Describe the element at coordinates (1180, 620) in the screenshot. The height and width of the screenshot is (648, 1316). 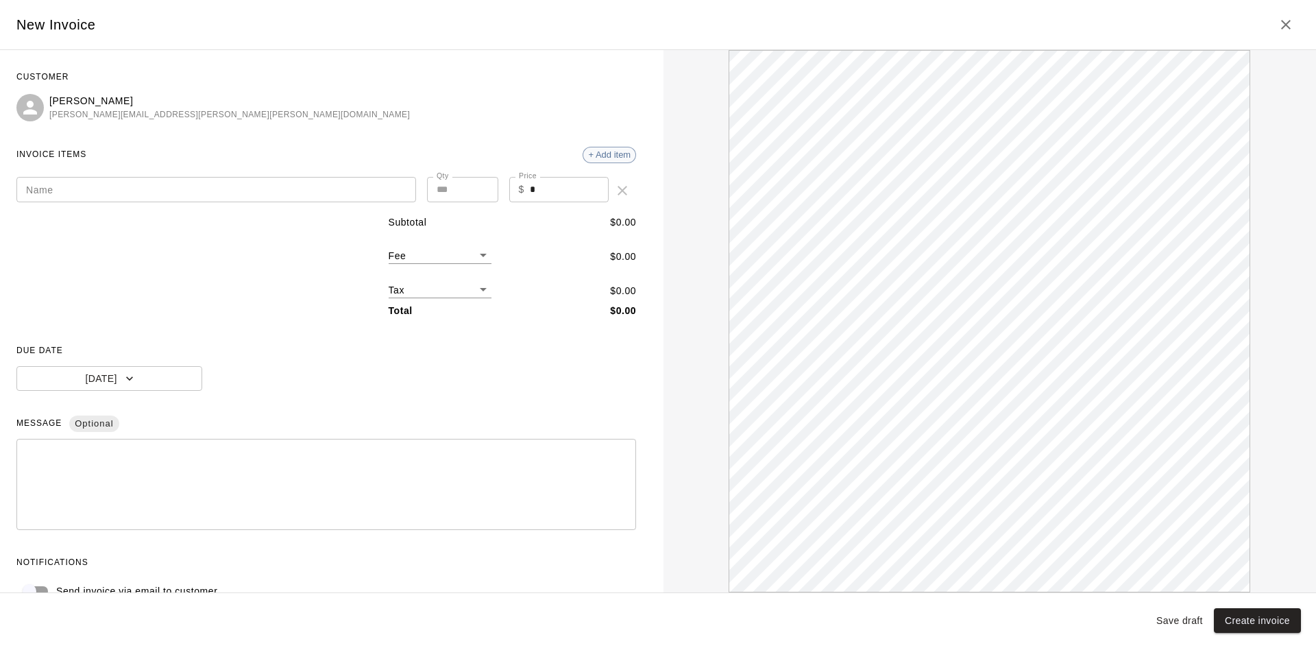
I see `button: Save draft` at that location.